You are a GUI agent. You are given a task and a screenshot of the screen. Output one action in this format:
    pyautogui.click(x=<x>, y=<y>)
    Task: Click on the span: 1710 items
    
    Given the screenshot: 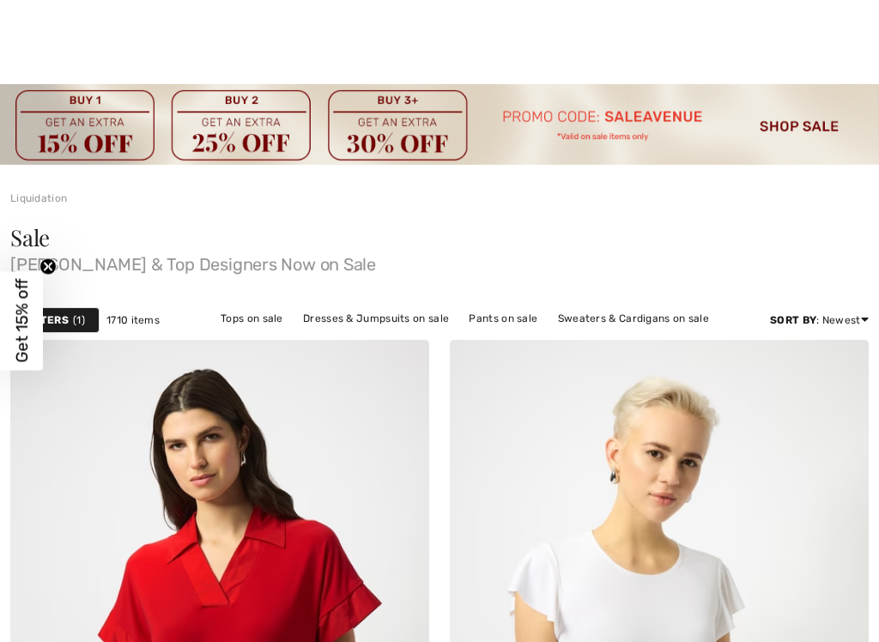 What is the action you would take?
    pyautogui.click(x=133, y=320)
    